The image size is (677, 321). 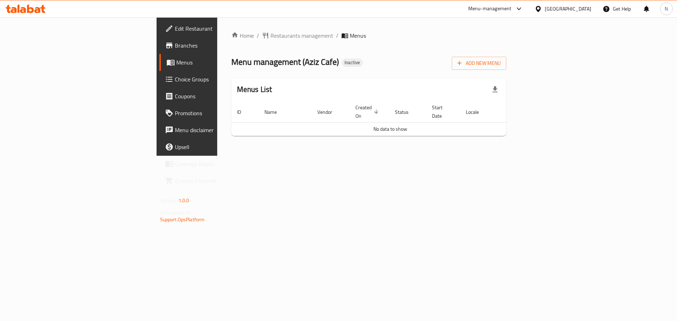 I want to click on nav: breadcrumb, so click(x=369, y=36).